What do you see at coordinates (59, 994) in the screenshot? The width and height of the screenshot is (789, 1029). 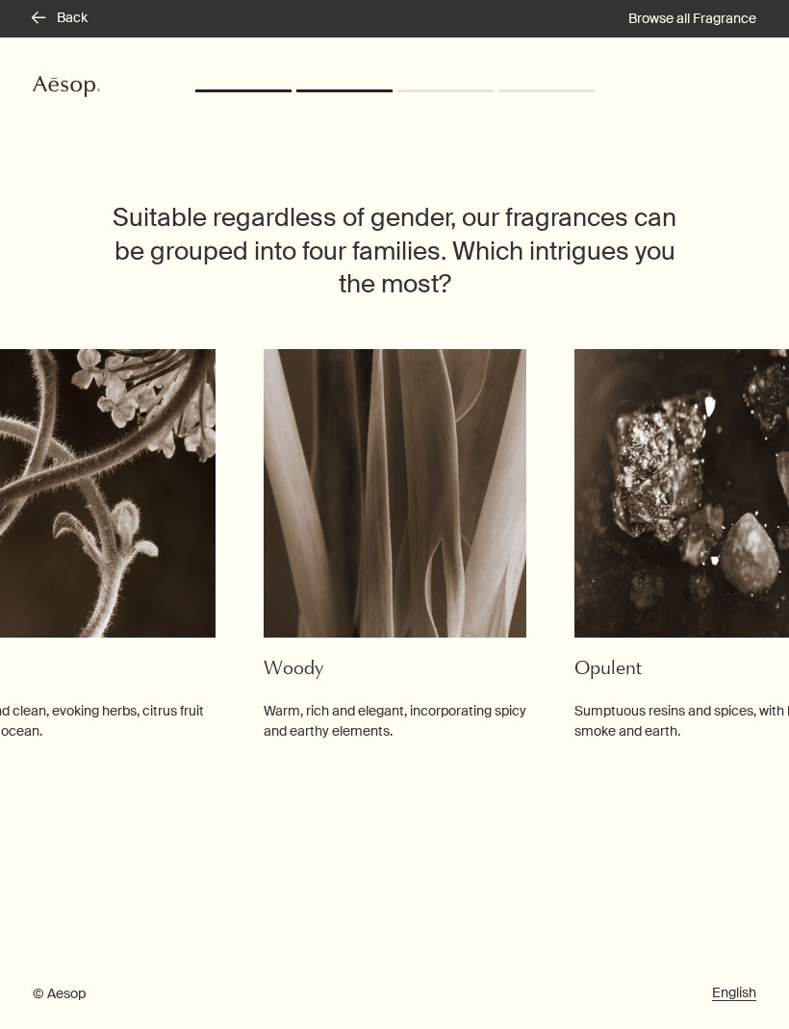 I see `span: © Aesop` at bounding box center [59, 994].